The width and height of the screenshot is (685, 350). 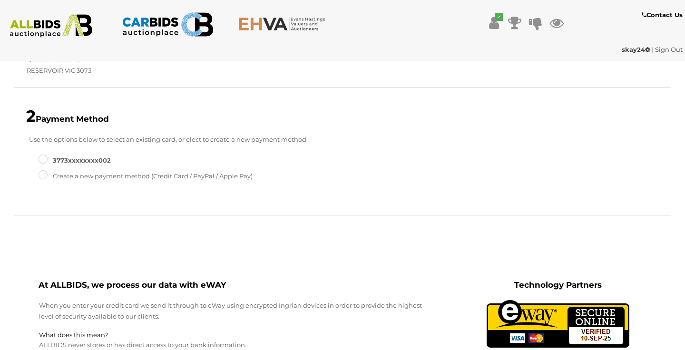 I want to click on p: Use the options below to select an existing card, or elect to create a new payment method., so click(x=343, y=139).